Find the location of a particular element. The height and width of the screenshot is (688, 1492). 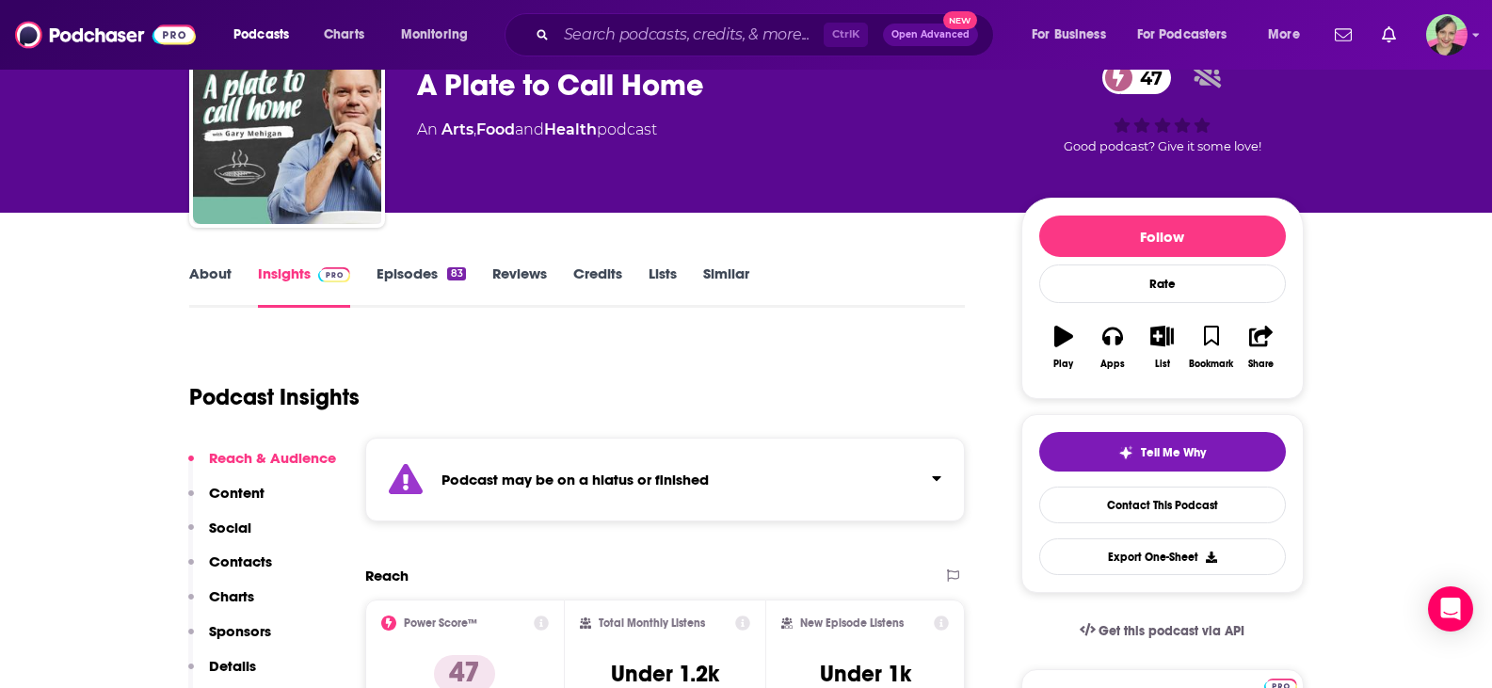

strong: Podcast may be on a hiatus or finished is located at coordinates (575, 479).